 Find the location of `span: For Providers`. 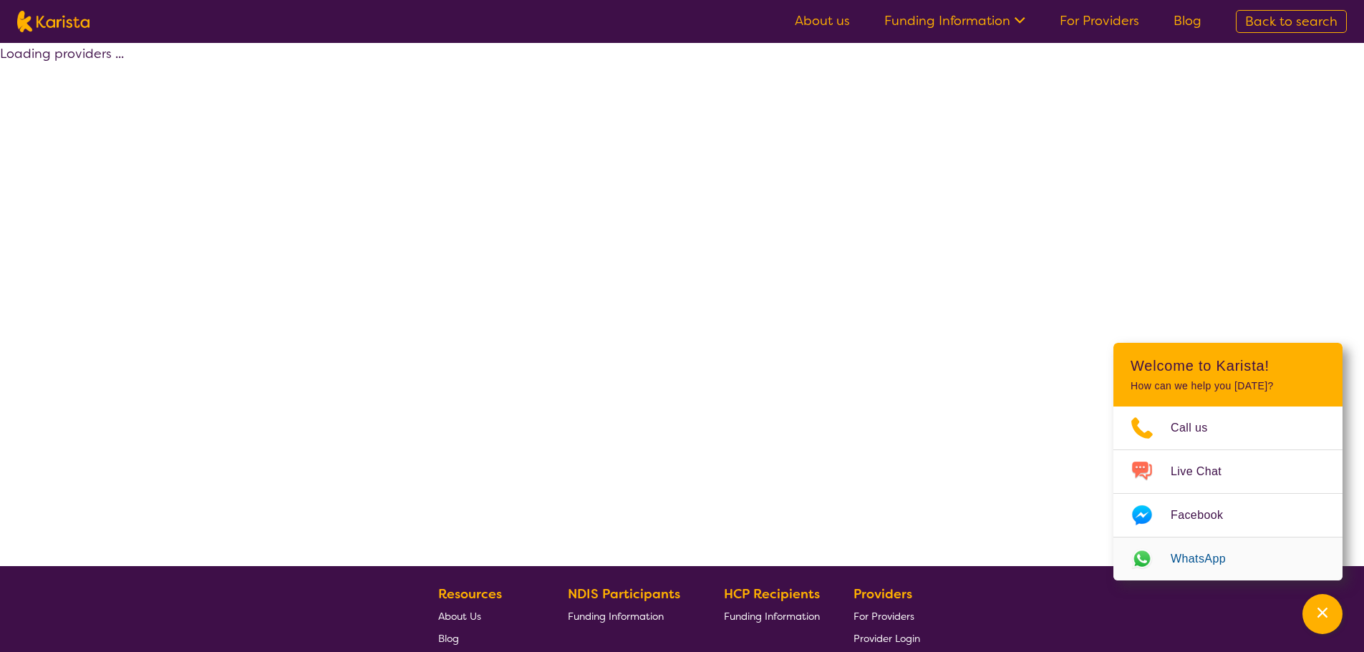

span: For Providers is located at coordinates (883, 616).